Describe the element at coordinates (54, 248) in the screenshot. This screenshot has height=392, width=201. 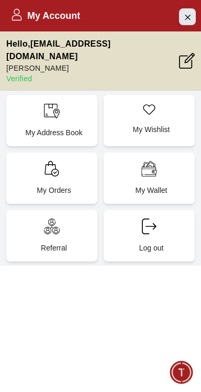
I see `p: Referral` at that location.